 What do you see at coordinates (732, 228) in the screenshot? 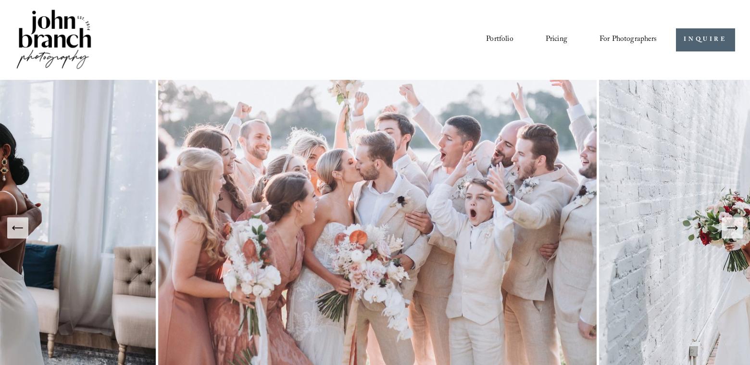
I see `button: Next Slide` at bounding box center [732, 228].